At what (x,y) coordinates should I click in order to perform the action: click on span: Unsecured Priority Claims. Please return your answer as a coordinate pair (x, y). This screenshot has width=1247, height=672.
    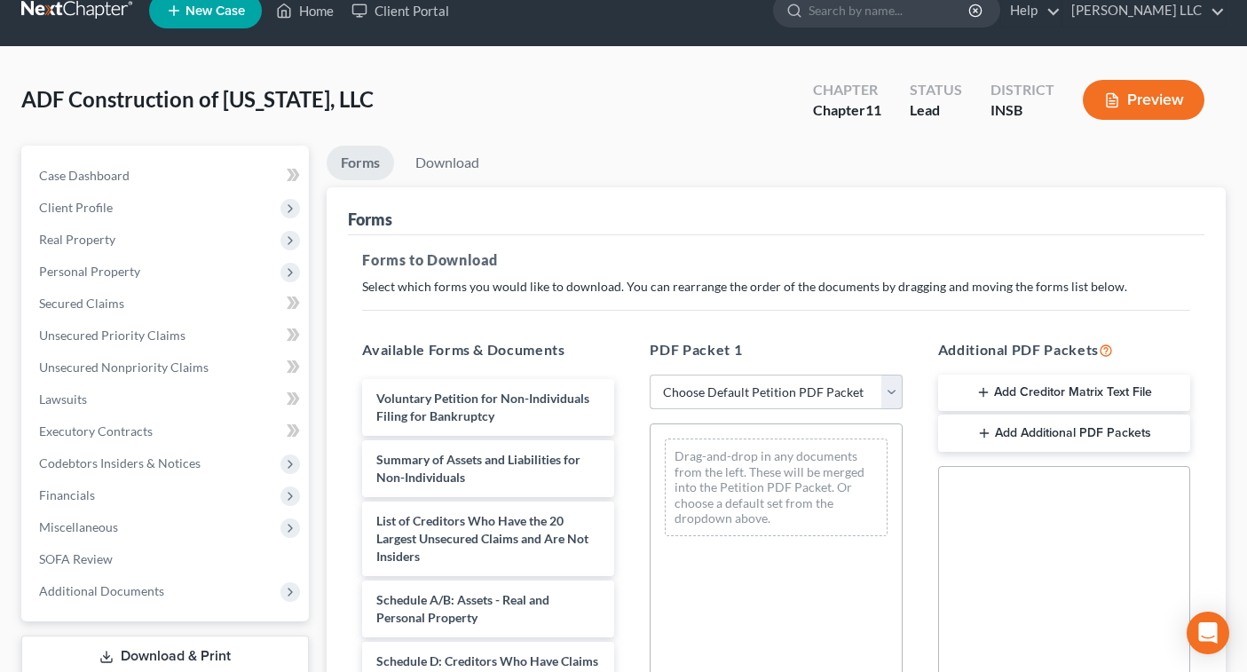
    Looking at the image, I should click on (112, 335).